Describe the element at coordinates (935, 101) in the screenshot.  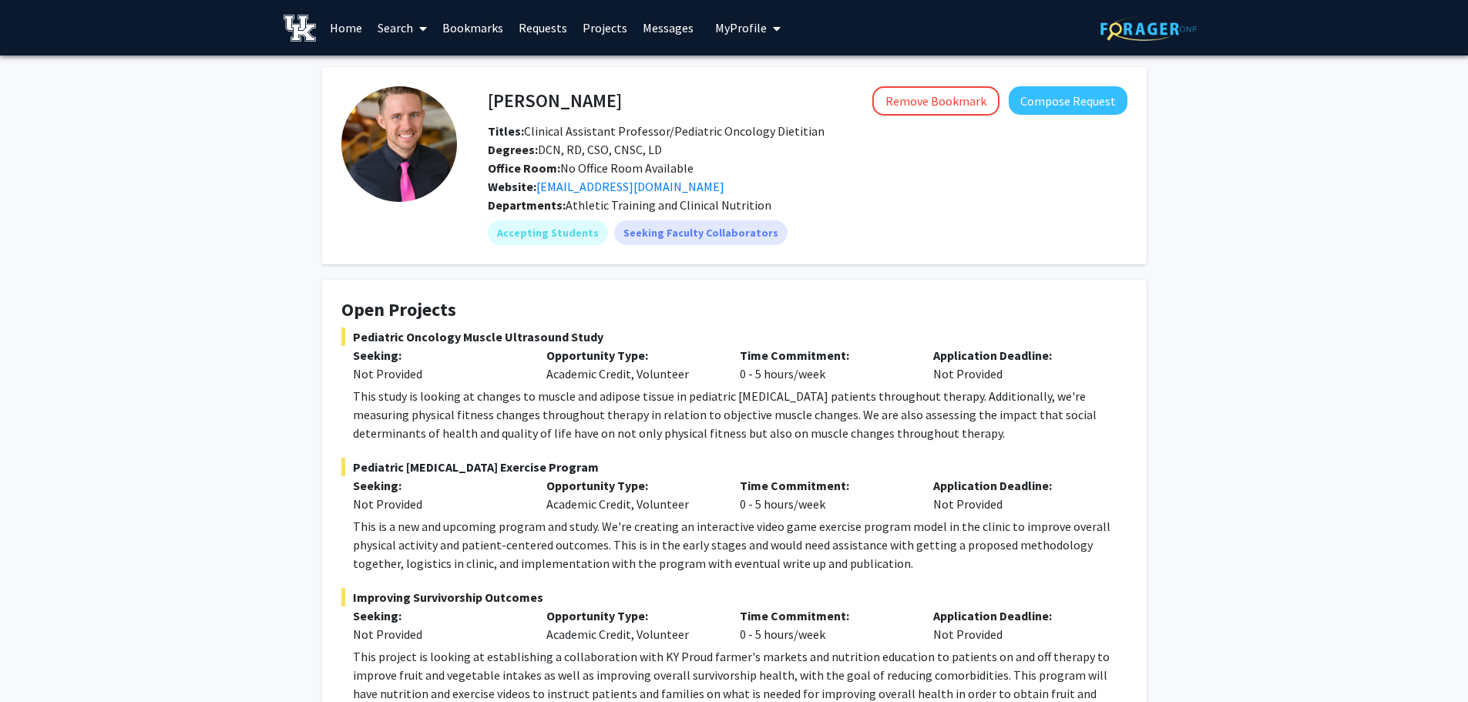
I see `button: Remove Bookmark` at that location.